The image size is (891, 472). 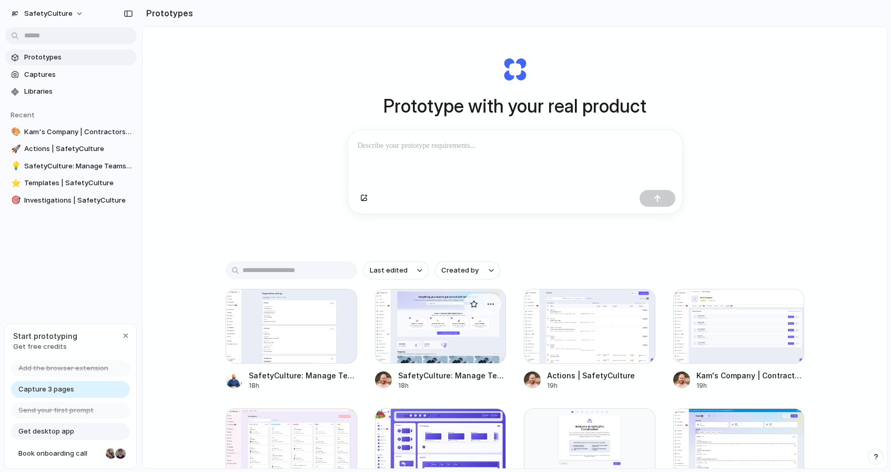 What do you see at coordinates (71, 183) in the screenshot?
I see `a: ⭐Templates | SafetyCulture` at bounding box center [71, 183].